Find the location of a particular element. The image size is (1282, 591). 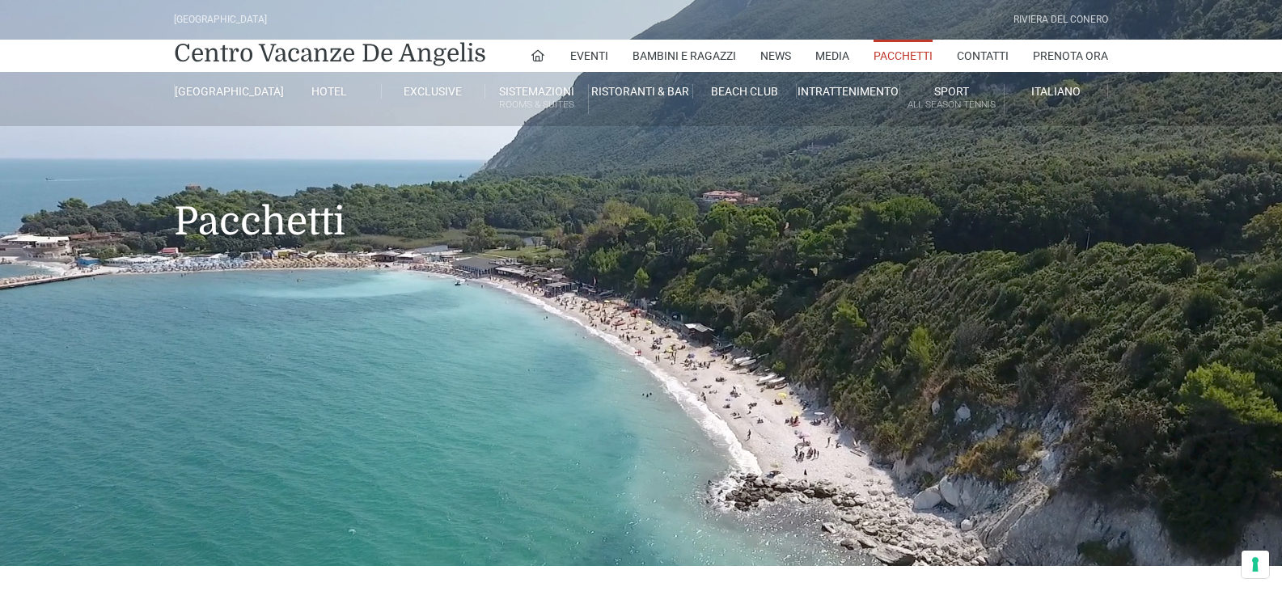

span: Italiano is located at coordinates (1055, 91).